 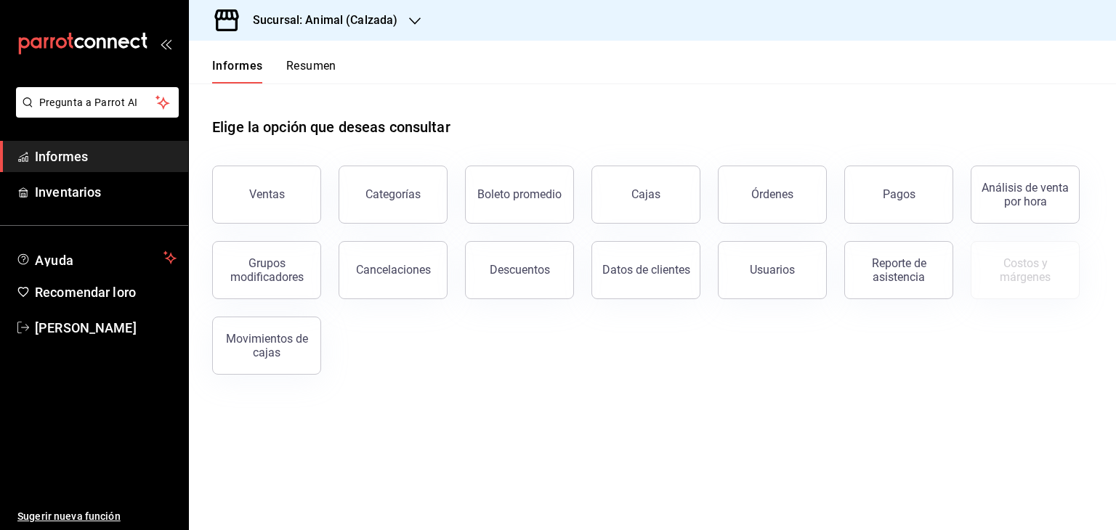 I want to click on font: Categorías, so click(x=393, y=194).